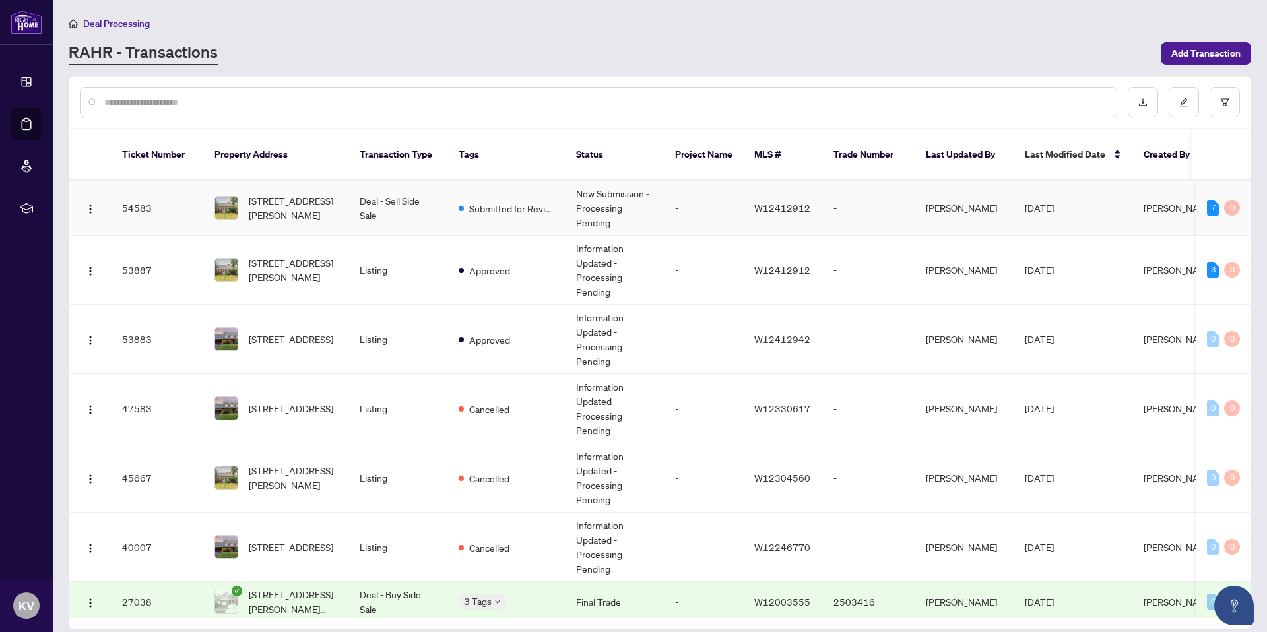 The width and height of the screenshot is (1267, 632). What do you see at coordinates (1065, 154) in the screenshot?
I see `span: Last Modified Date` at bounding box center [1065, 154].